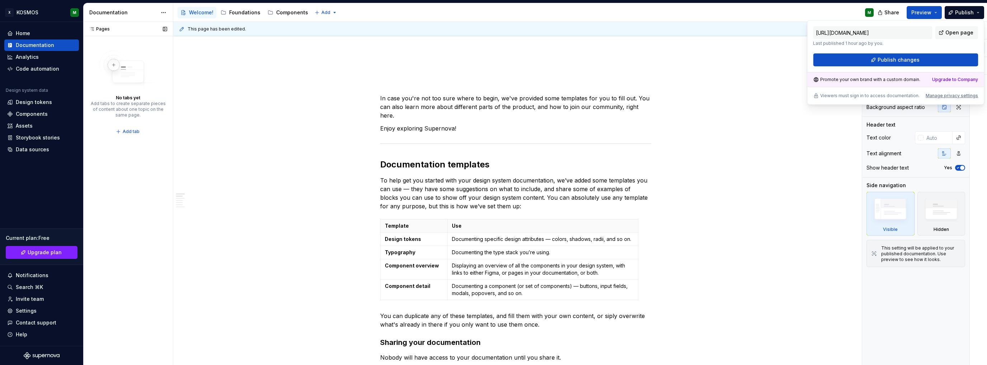 The height and width of the screenshot is (365, 987). What do you see at coordinates (895, 60) in the screenshot?
I see `button: Publish changes` at bounding box center [895, 60].